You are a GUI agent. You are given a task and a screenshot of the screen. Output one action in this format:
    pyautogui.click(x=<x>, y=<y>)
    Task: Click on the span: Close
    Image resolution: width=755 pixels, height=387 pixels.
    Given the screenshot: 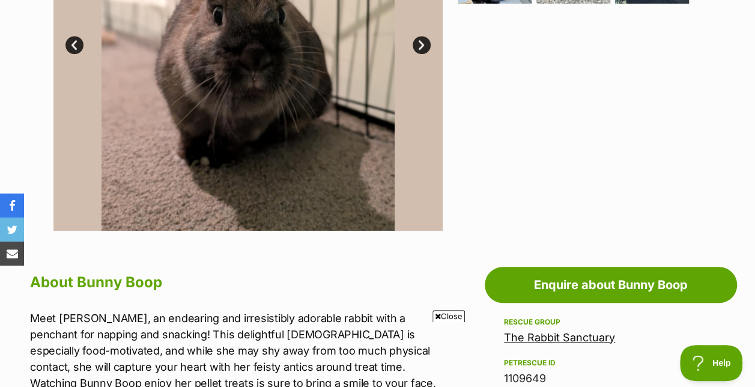 What is the action you would take?
    pyautogui.click(x=449, y=316)
    